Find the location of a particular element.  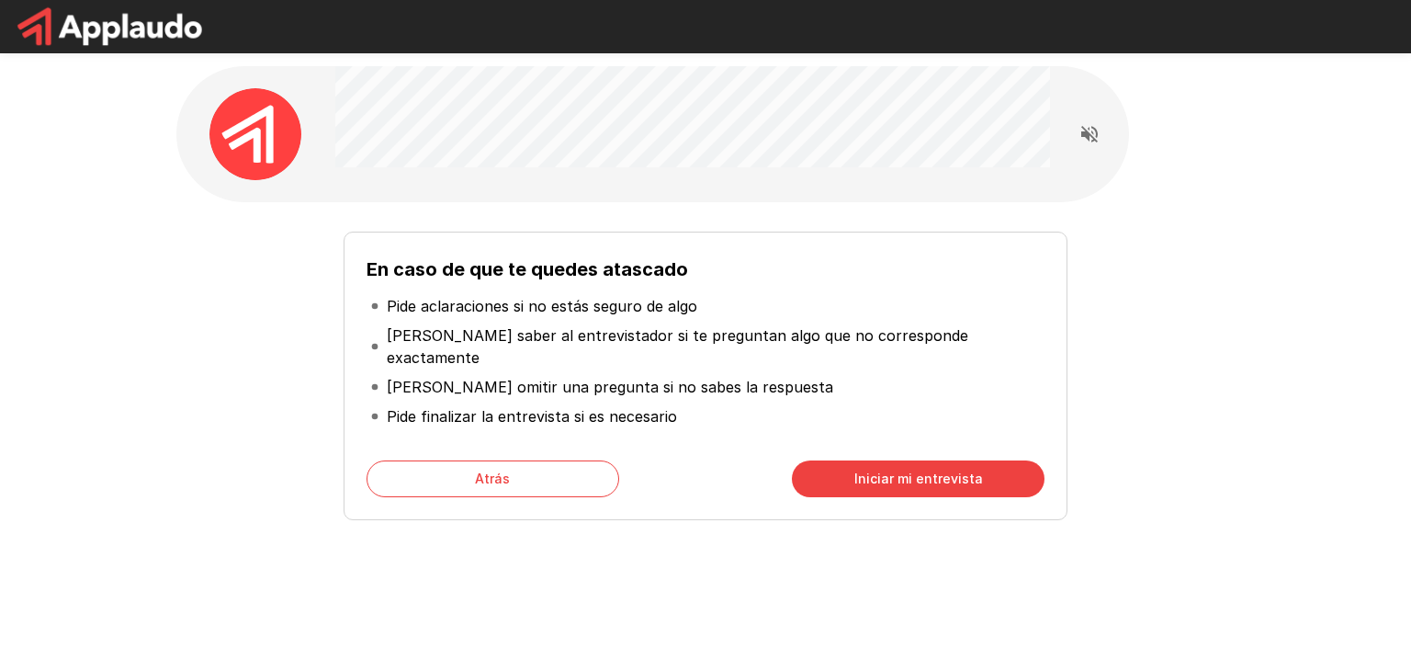

font: Iniciar mi entrevista is located at coordinates (919, 478).